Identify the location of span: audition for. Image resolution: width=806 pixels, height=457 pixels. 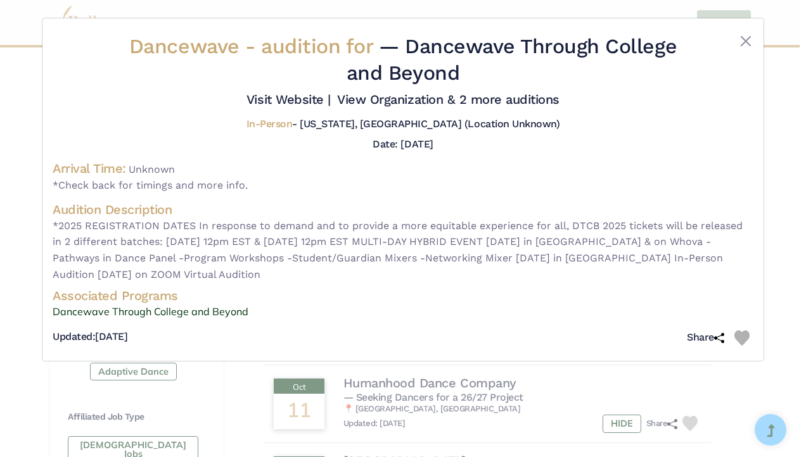
(317, 46).